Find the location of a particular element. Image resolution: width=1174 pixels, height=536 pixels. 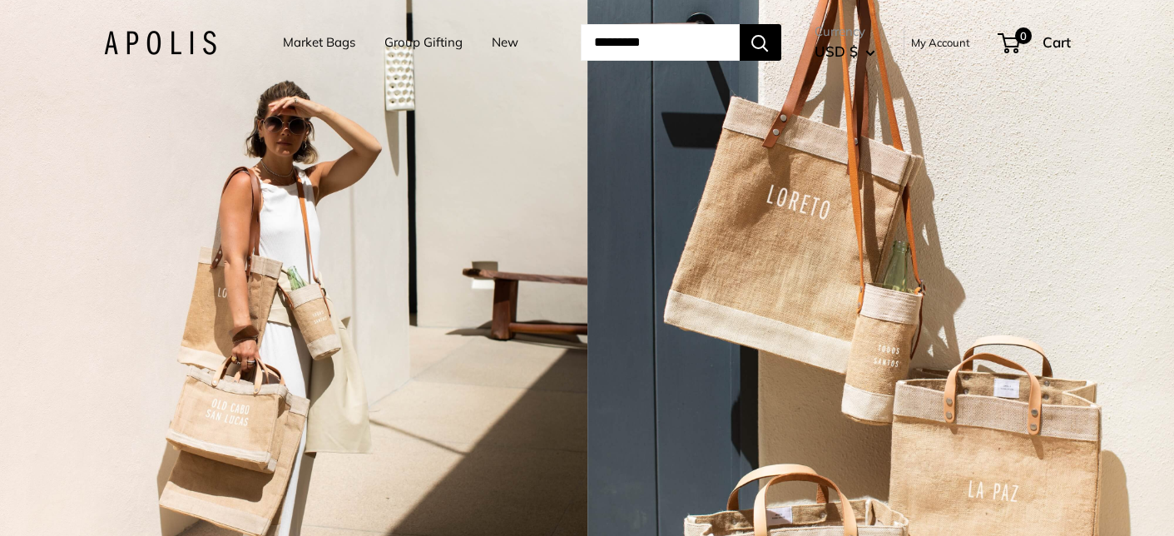

a: 0 Cart is located at coordinates (1035, 42).